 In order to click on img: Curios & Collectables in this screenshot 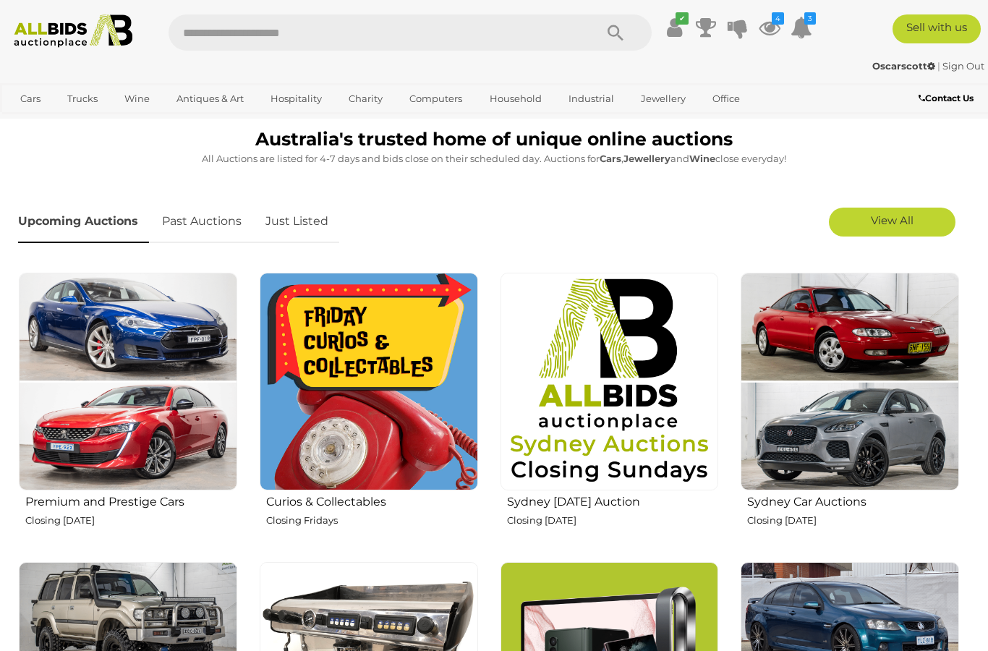, I will do `click(369, 382)`.